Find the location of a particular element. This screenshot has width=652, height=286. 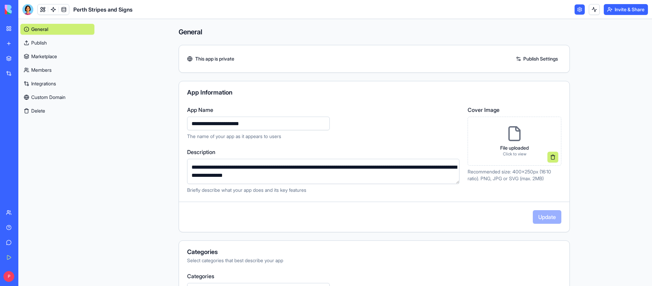

a: Marketplace is located at coordinates (57, 56).